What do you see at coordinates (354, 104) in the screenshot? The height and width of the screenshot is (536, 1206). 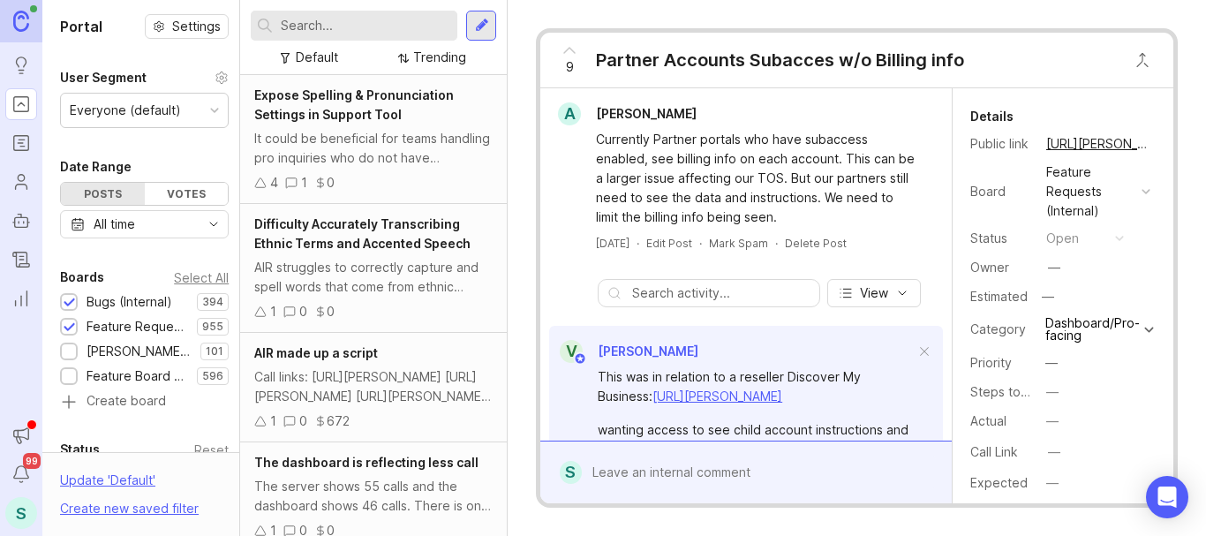 I see `span: Expose Spelling & Pronunciation Settings in Support Tool` at bounding box center [354, 104].